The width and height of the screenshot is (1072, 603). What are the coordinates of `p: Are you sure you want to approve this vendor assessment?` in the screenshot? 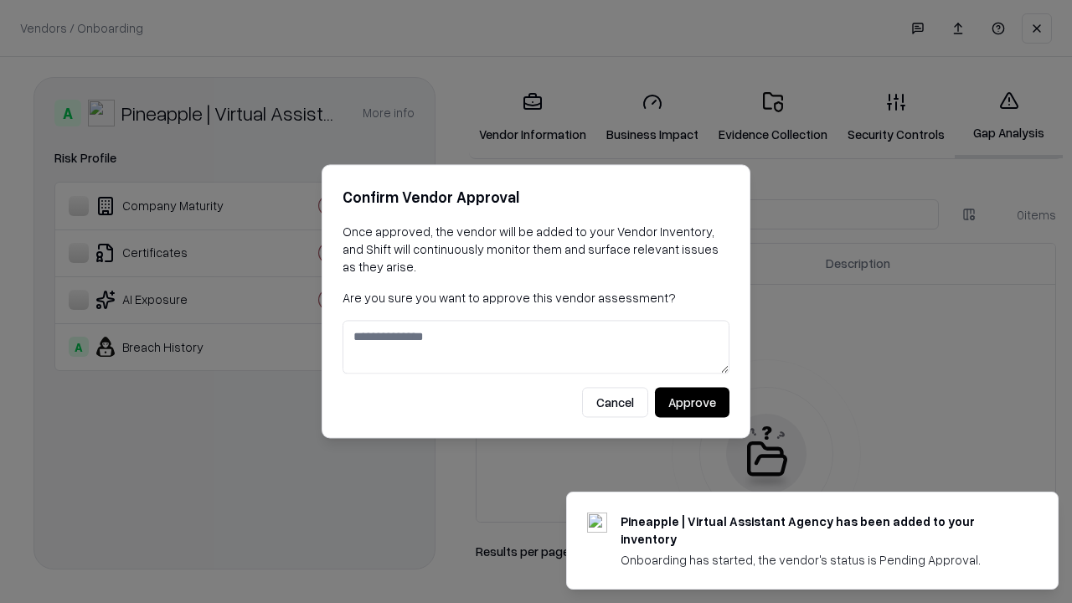 It's located at (536, 297).